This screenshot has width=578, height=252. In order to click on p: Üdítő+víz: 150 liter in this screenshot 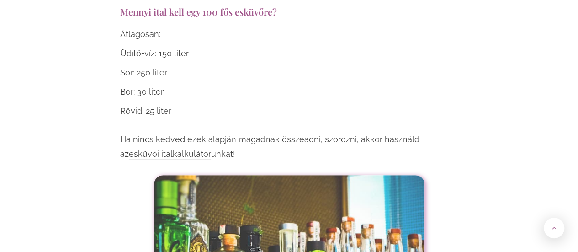, I will do `click(289, 53)`.